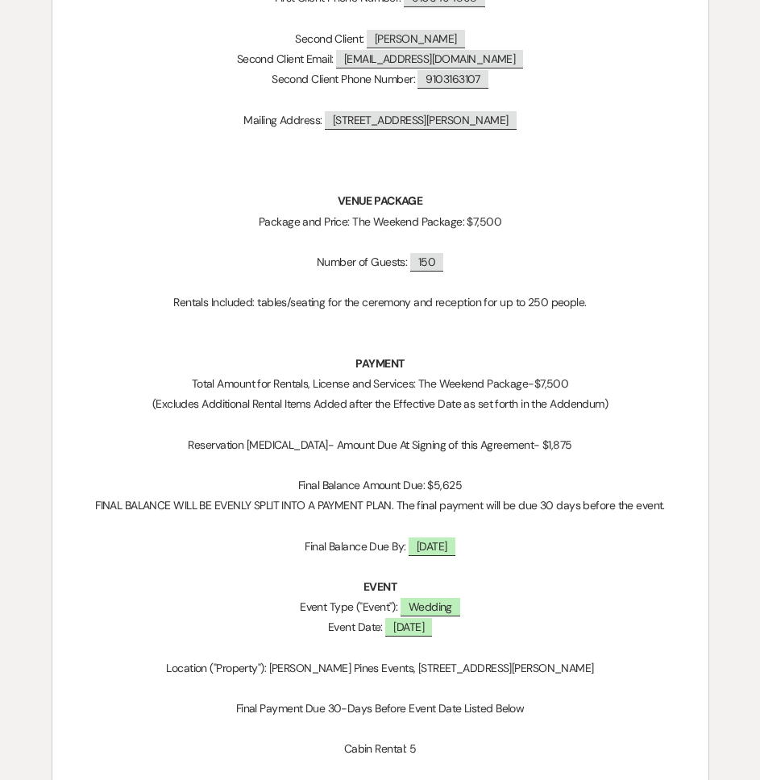 The height and width of the screenshot is (780, 760). I want to click on p: Event Date:, so click(380, 627).